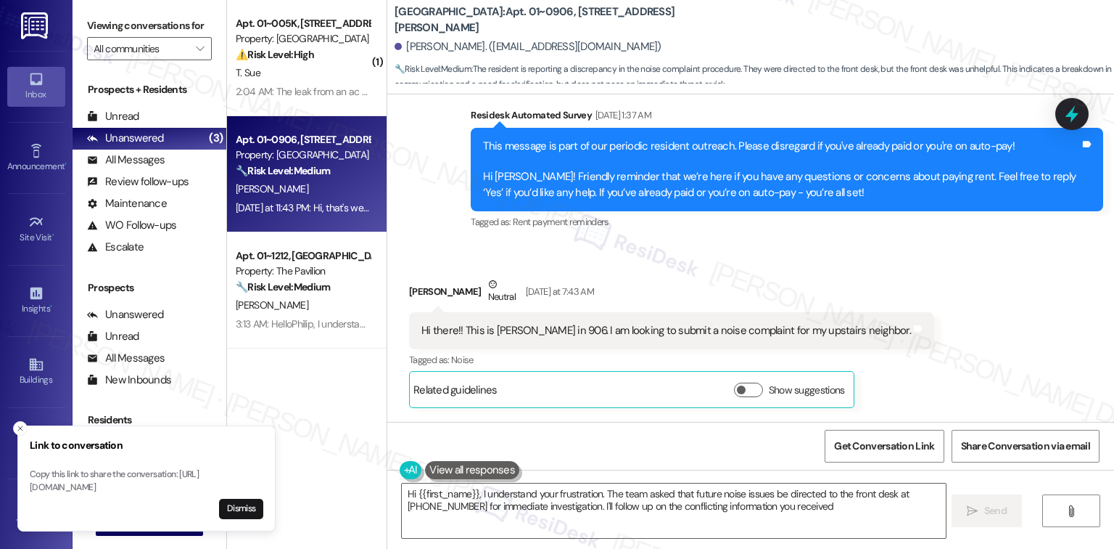  I want to click on span: Send, so click(995, 510).